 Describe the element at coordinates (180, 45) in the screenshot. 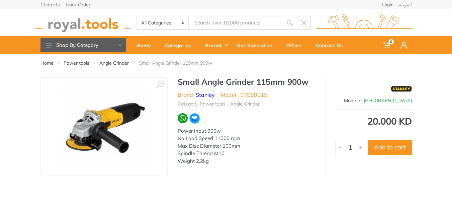

I see `a: Categories` at that location.